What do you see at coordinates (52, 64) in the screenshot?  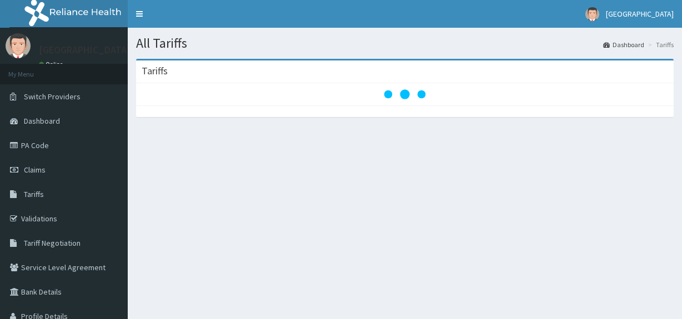 I see `a: Online` at bounding box center [52, 64].